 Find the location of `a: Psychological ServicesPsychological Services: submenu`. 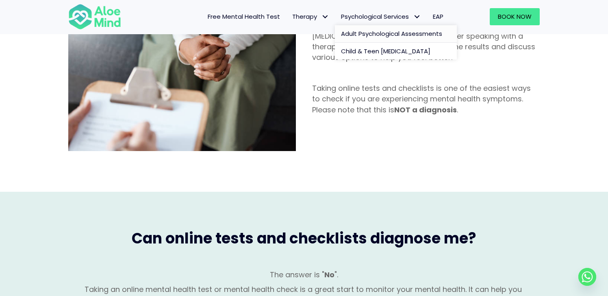

a: Psychological ServicesPsychological Services: submenu is located at coordinates (381, 17).